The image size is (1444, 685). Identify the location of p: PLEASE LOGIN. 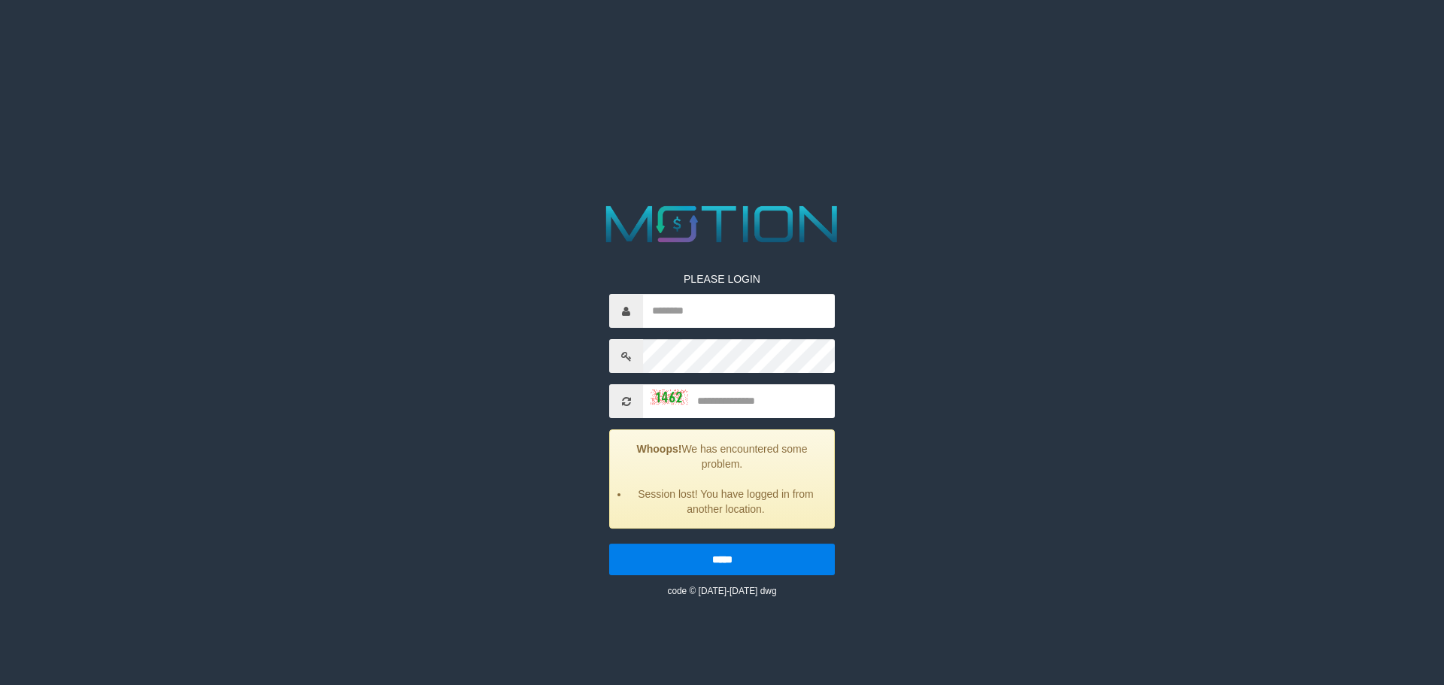
(722, 279).